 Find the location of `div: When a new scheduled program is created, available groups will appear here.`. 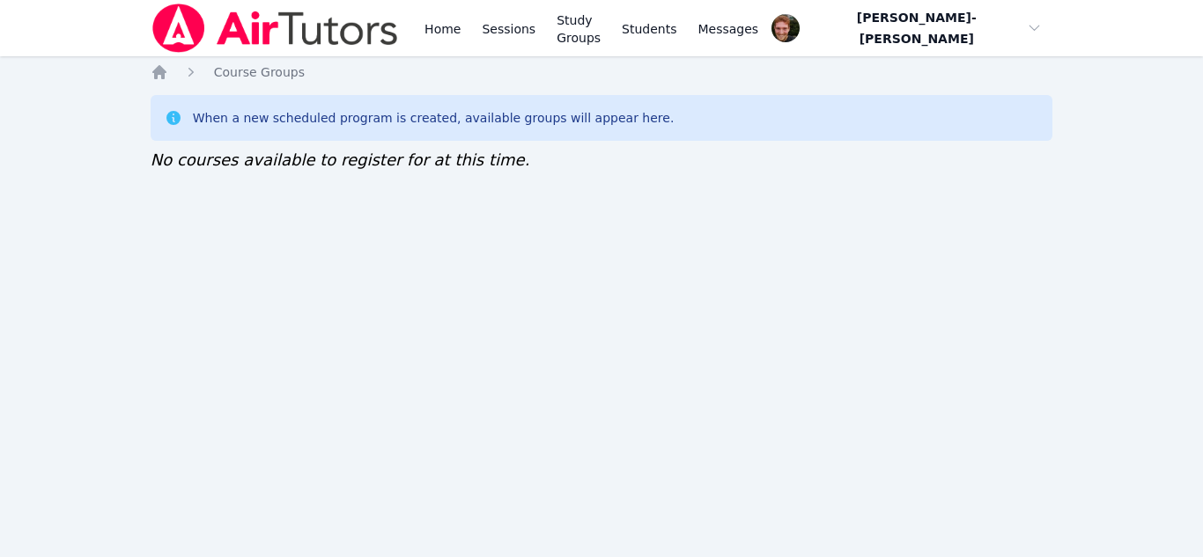

div: When a new scheduled program is created, available groups will appear here. is located at coordinates (433, 118).